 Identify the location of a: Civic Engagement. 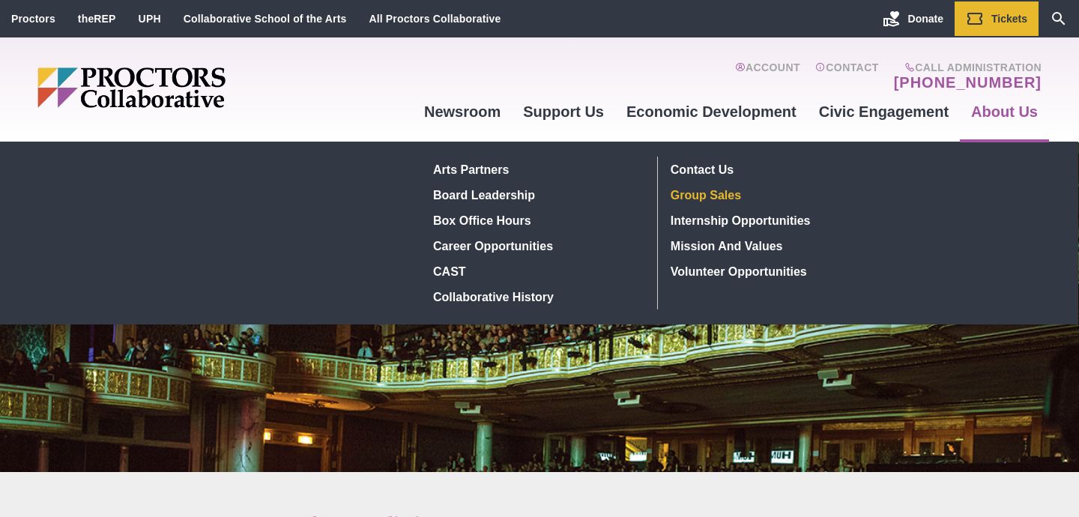
(883, 112).